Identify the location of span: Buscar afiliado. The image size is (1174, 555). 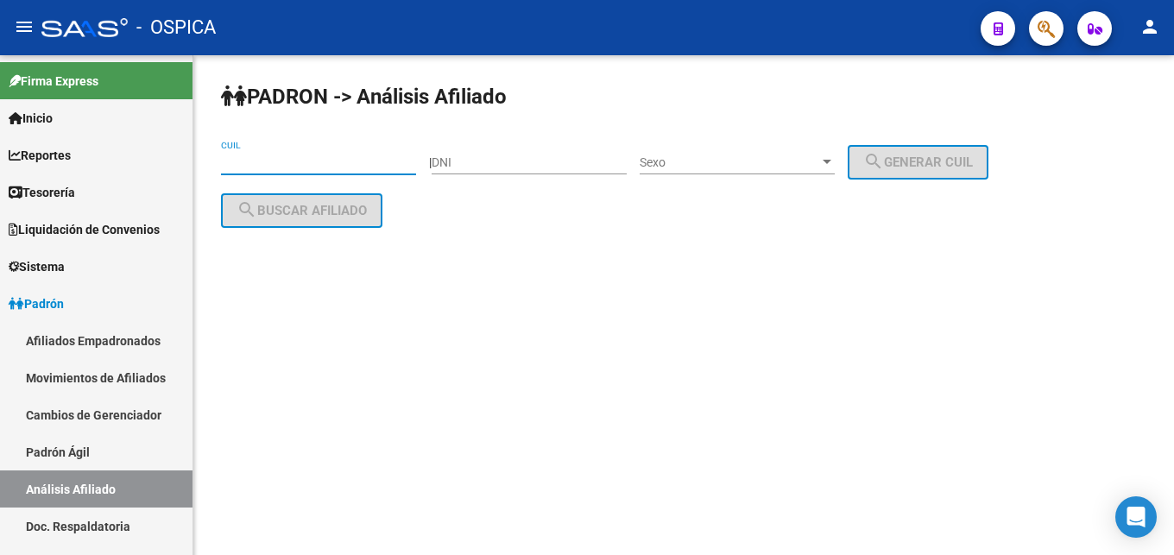
(301, 211).